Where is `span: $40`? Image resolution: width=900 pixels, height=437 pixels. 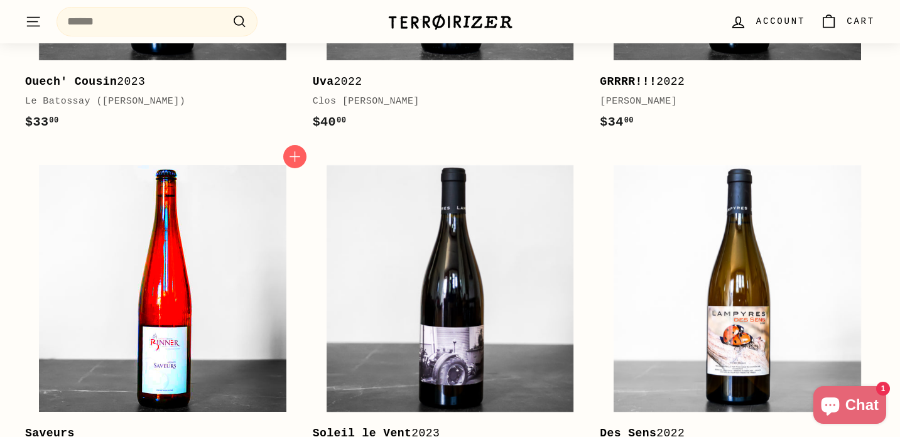 span: $40 is located at coordinates (330, 122).